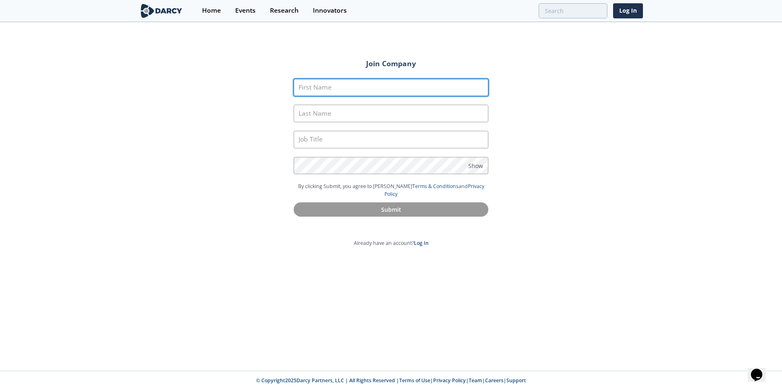  What do you see at coordinates (391, 381) in the screenshot?
I see `p: © Copyright 2025 Darcy Partners, LLC | All Rights Reserved | | | | |` at bounding box center [391, 381].